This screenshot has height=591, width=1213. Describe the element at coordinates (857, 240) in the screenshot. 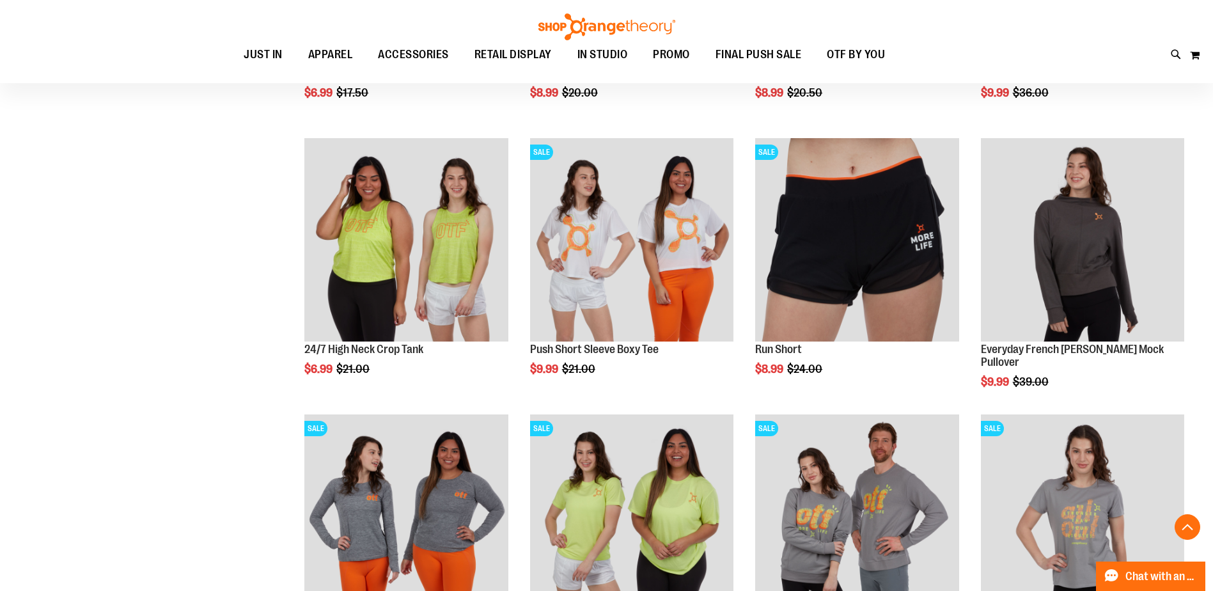

I see `img: Product image for Run Shorts` at that location.